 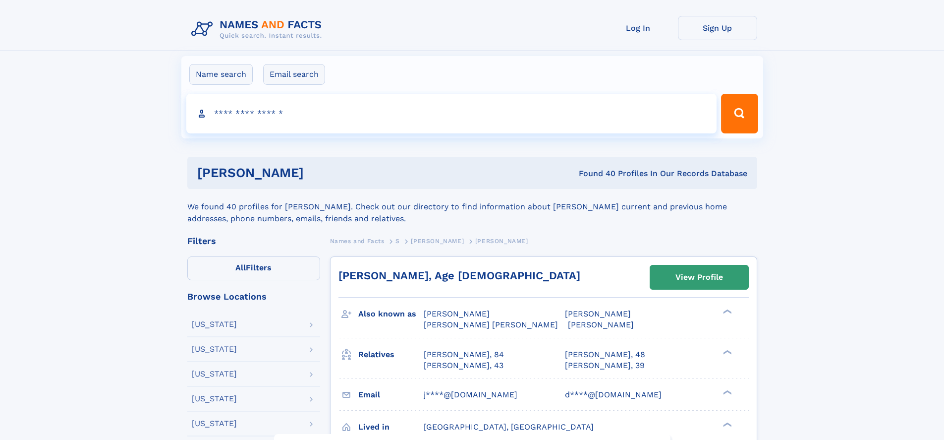 I want to click on h3: Email, so click(x=391, y=394).